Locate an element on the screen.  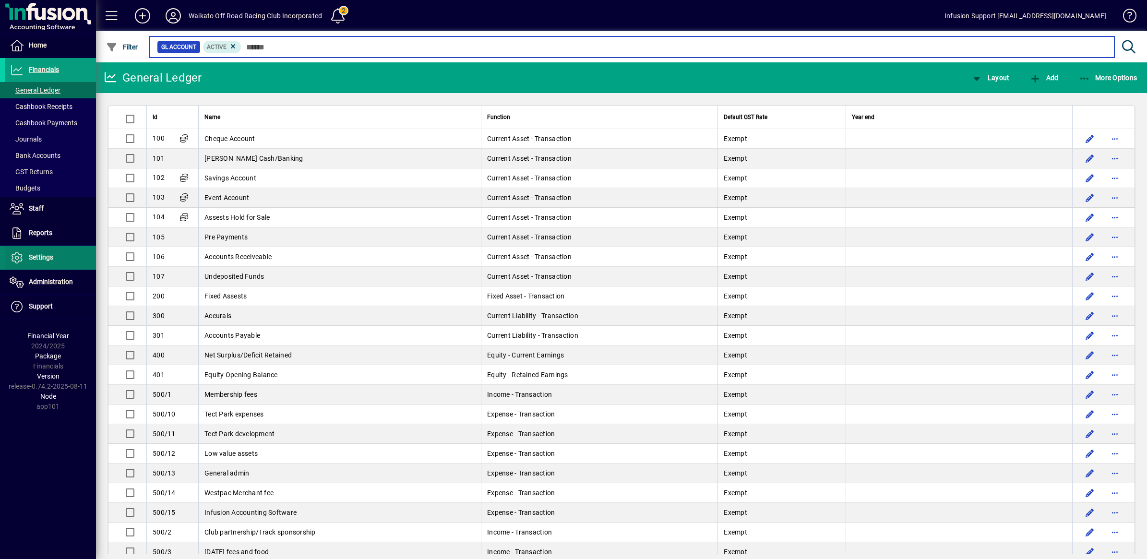
span: 300 is located at coordinates (158, 316).